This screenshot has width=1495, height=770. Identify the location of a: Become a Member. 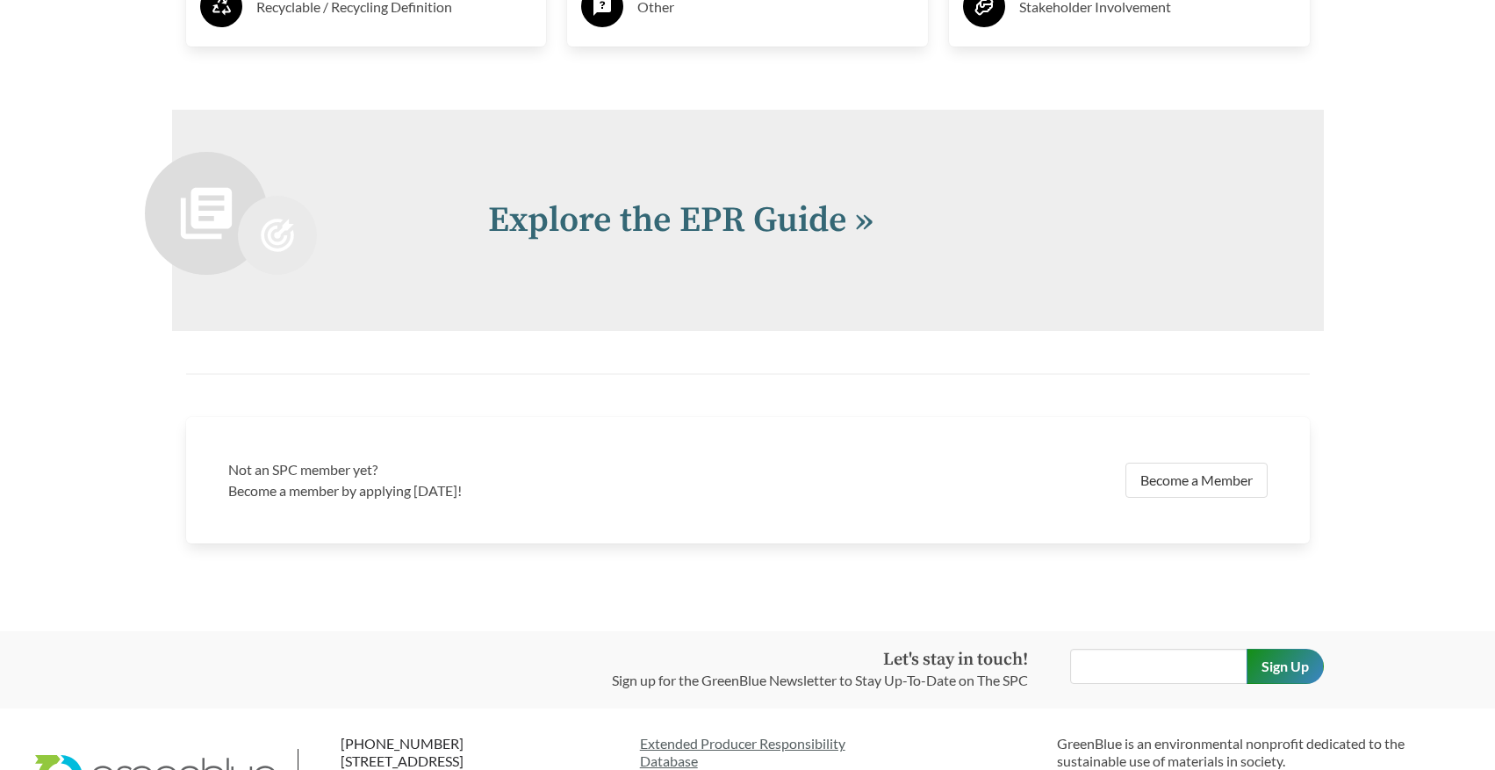
(1196, 480).